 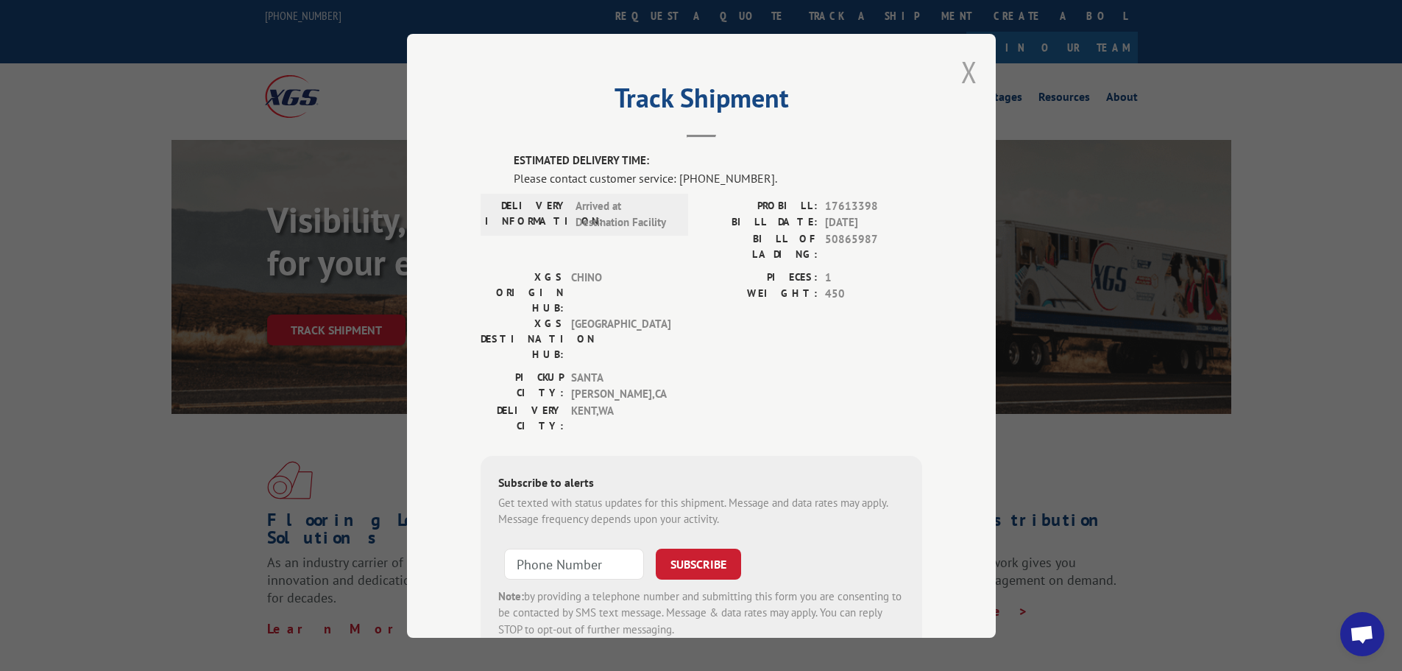 I want to click on span: Arrived at Destination Facility, so click(x=625, y=213).